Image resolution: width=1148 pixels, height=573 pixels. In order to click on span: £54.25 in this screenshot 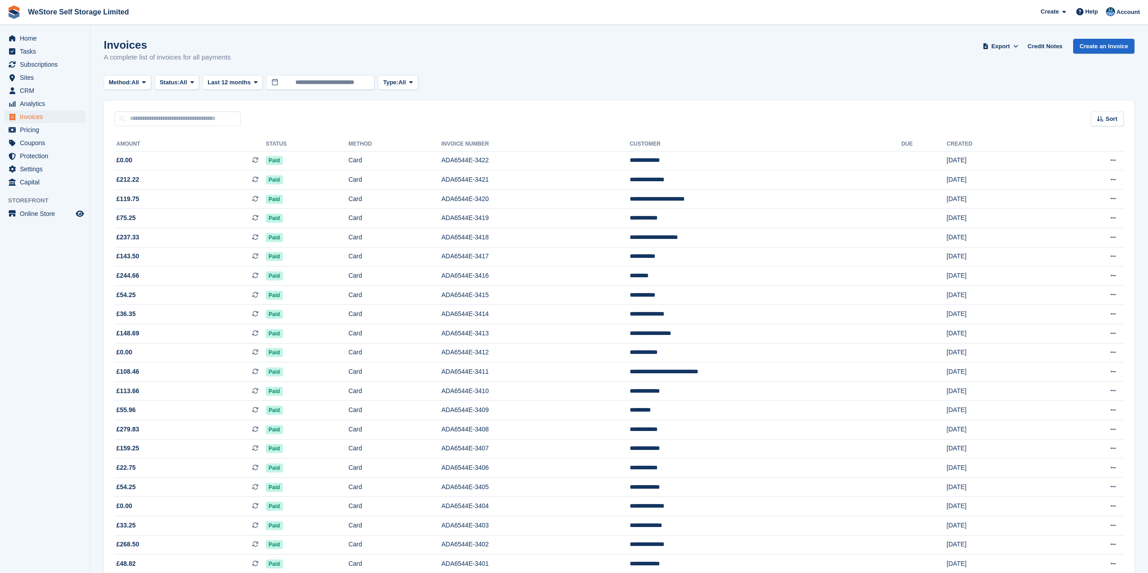, I will do `click(126, 295)`.